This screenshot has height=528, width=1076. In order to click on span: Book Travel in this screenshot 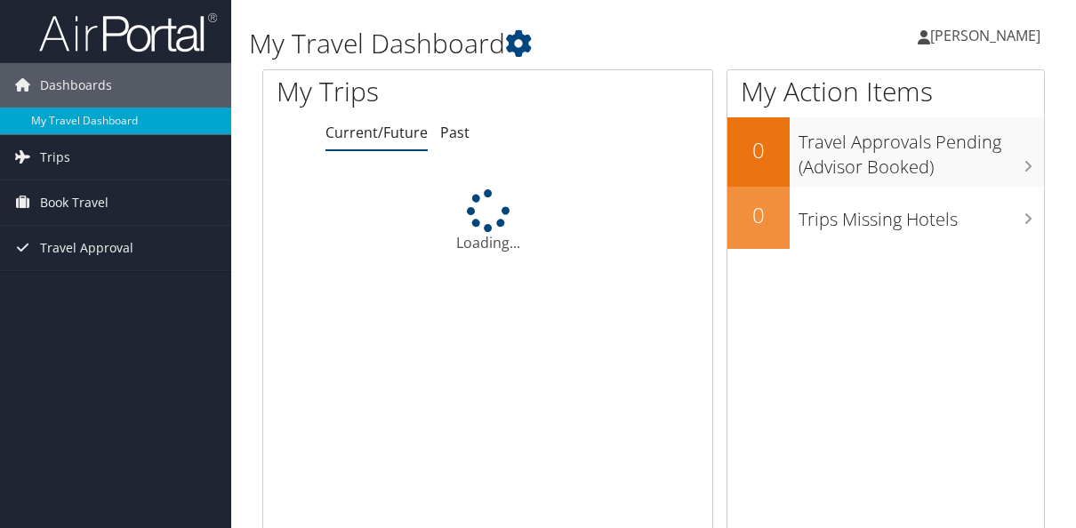, I will do `click(74, 203)`.